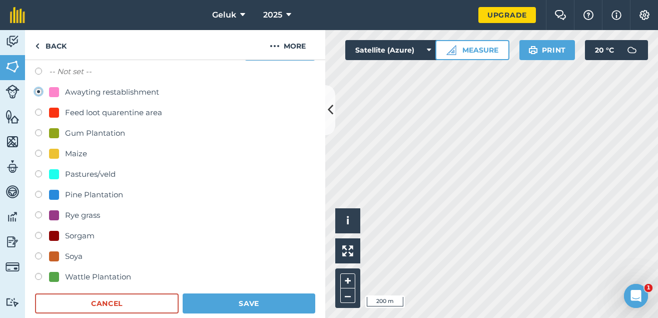  Describe the element at coordinates (604, 50) in the screenshot. I see `span: 20 ° C` at that location.